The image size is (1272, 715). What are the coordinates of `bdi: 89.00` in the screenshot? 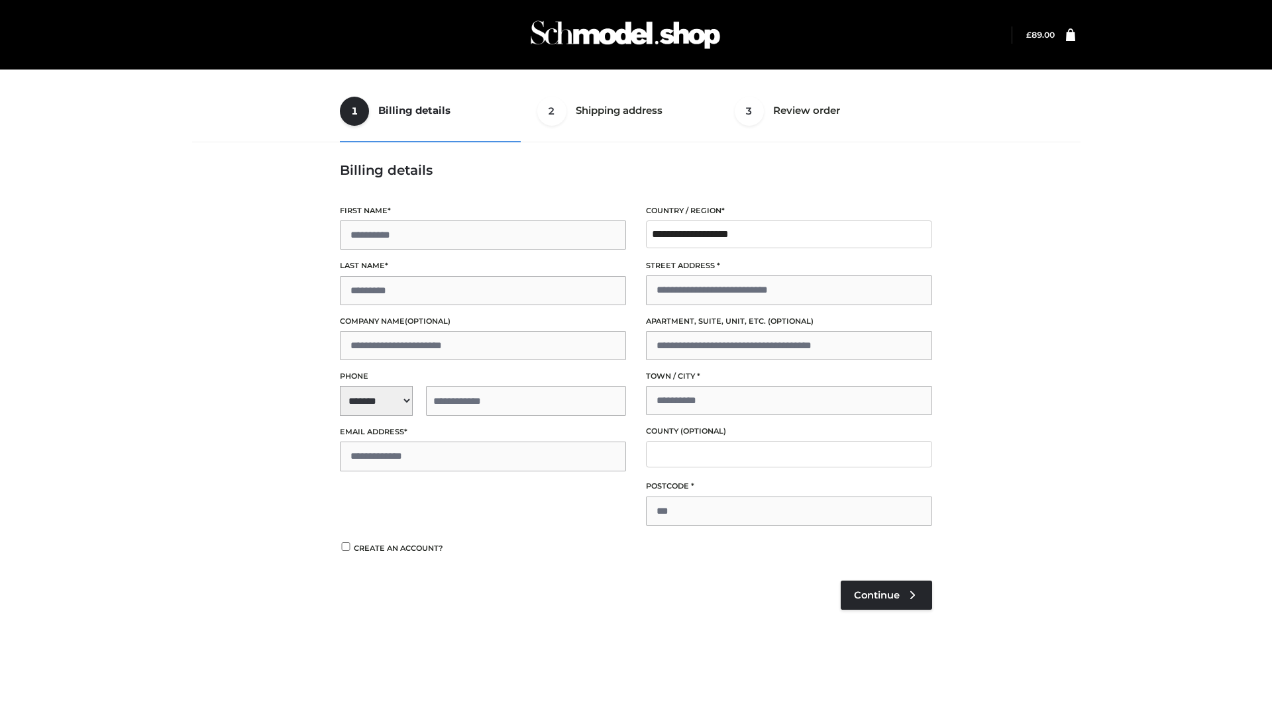 It's located at (1040, 34).